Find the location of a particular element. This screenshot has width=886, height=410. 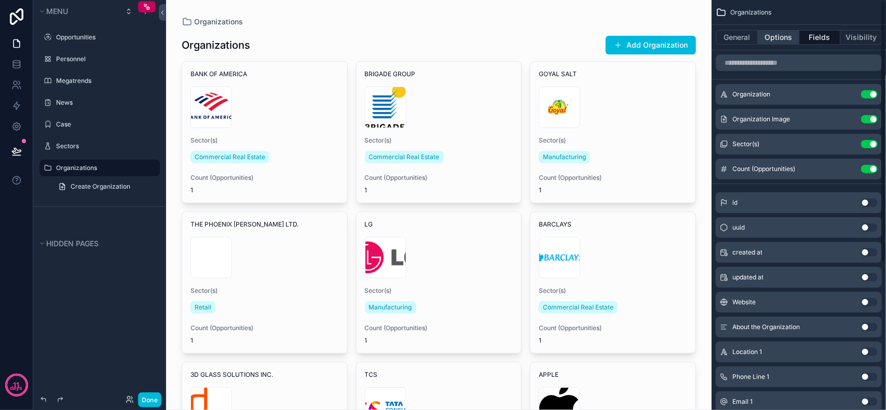

span: 3D GLASS SOLUTIONS INC. is located at coordinates (265, 375).